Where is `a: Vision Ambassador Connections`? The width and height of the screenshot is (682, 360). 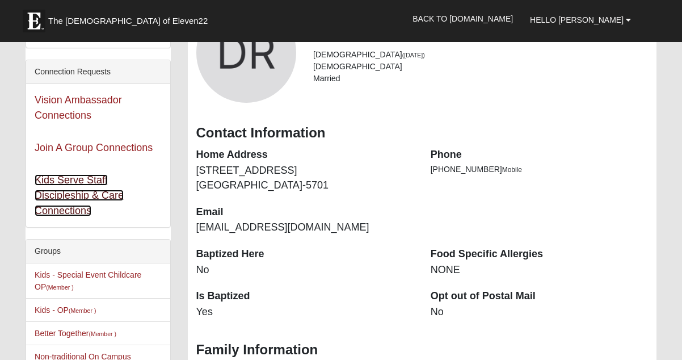
a: Vision Ambassador Connections is located at coordinates (78, 107).